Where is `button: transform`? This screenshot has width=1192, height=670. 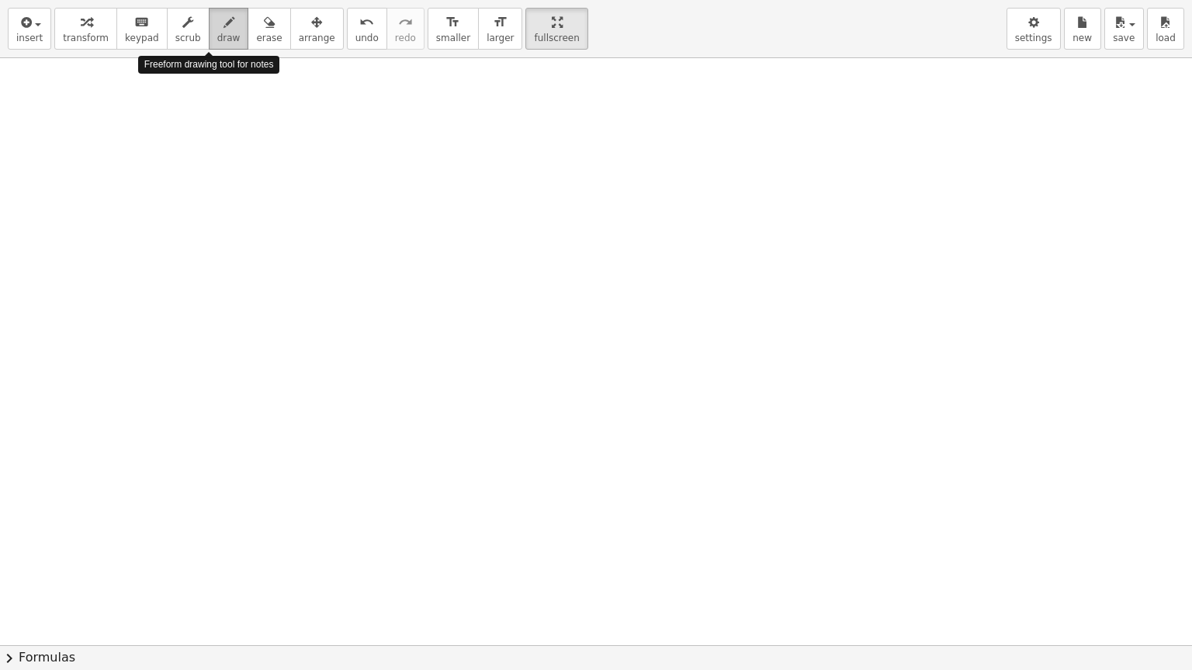 button: transform is located at coordinates (85, 29).